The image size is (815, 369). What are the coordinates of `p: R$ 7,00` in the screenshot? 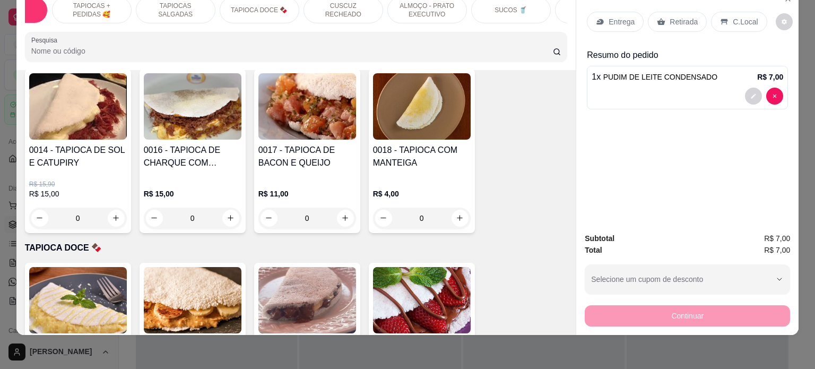 It's located at (770, 77).